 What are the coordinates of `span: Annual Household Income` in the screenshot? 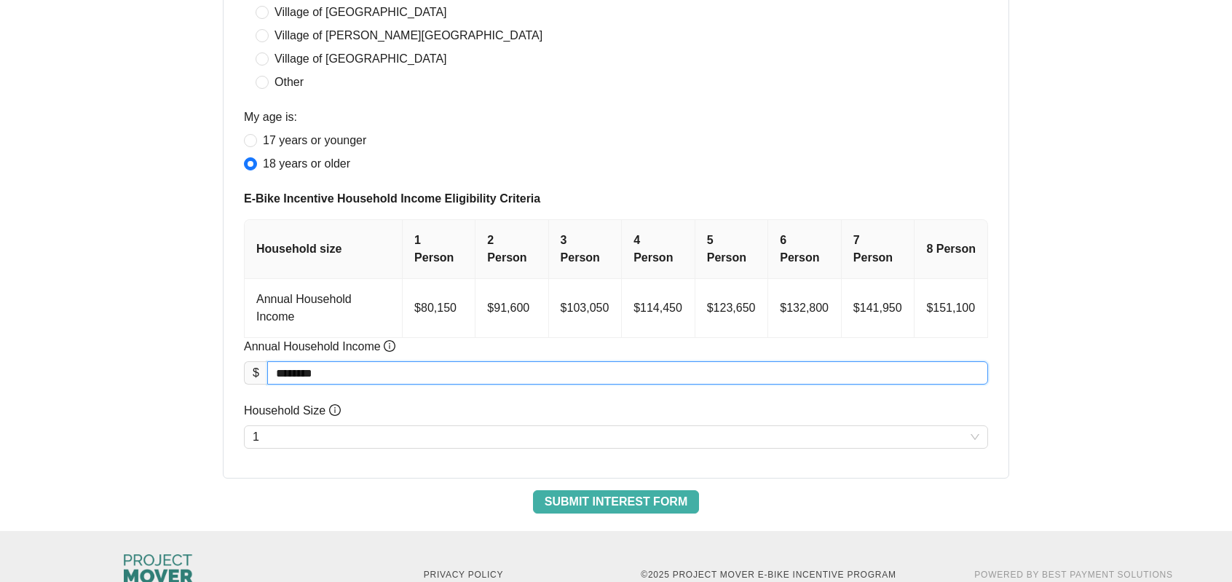 It's located at (320, 347).